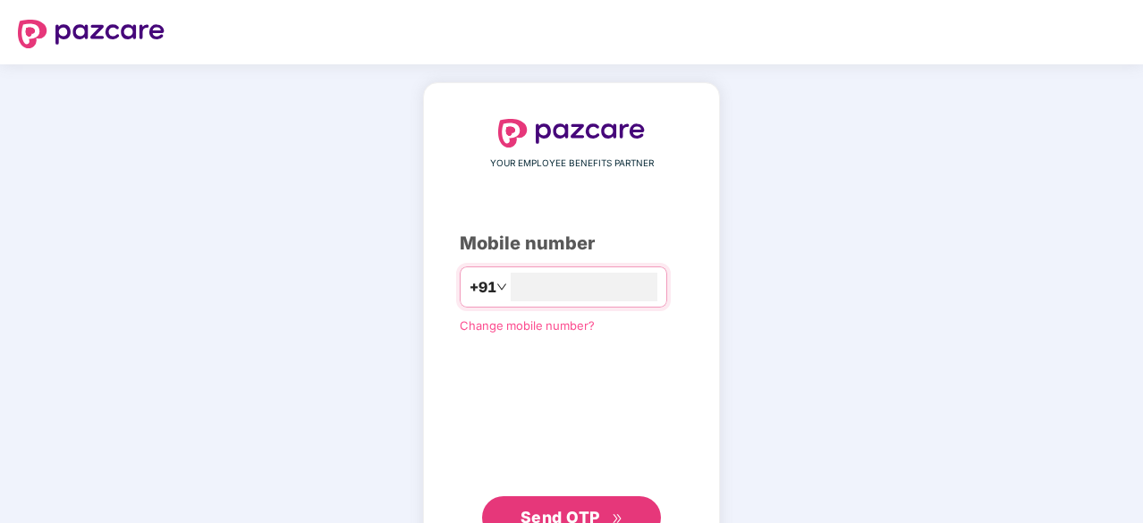  What do you see at coordinates (571, 164) in the screenshot?
I see `span: YOUR EMPLOYEE BENEFITS PARTNER` at bounding box center [571, 164].